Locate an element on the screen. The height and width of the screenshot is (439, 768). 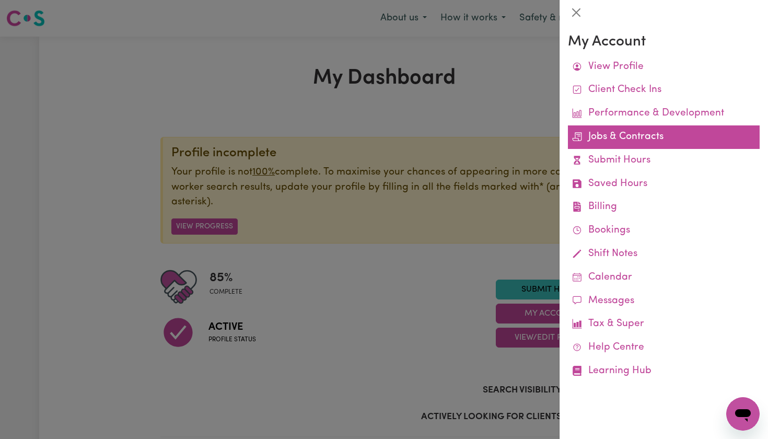
h3: My Account is located at coordinates (664, 42).